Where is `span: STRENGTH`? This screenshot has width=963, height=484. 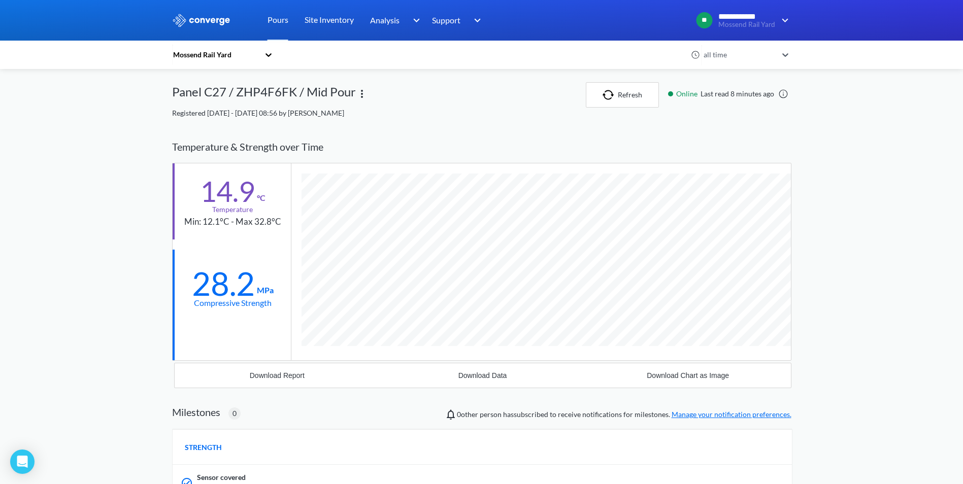
span: STRENGTH is located at coordinates (203, 448).